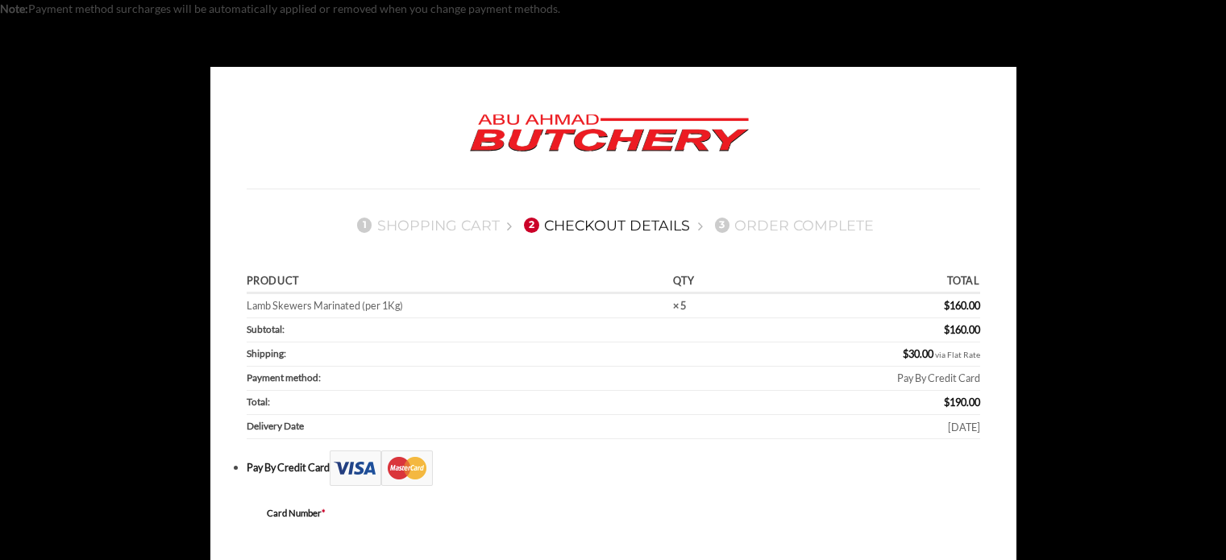 The height and width of the screenshot is (560, 1226). What do you see at coordinates (605, 225) in the screenshot?
I see `a: 2Checkout details` at bounding box center [605, 225].